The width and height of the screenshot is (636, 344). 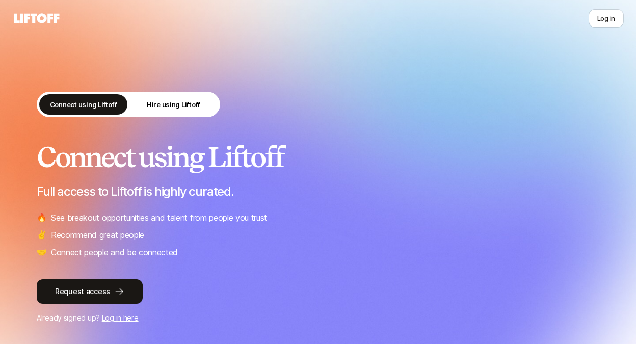 What do you see at coordinates (318, 291) in the screenshot?
I see `a: Request access` at bounding box center [318, 291].